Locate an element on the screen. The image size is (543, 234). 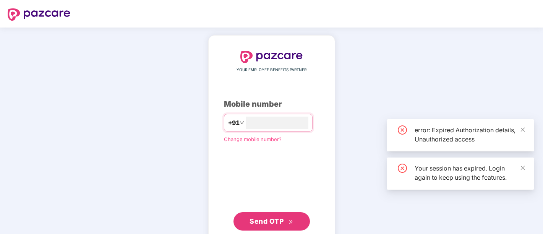
span: Change mobile number? is located at coordinates (253, 139).